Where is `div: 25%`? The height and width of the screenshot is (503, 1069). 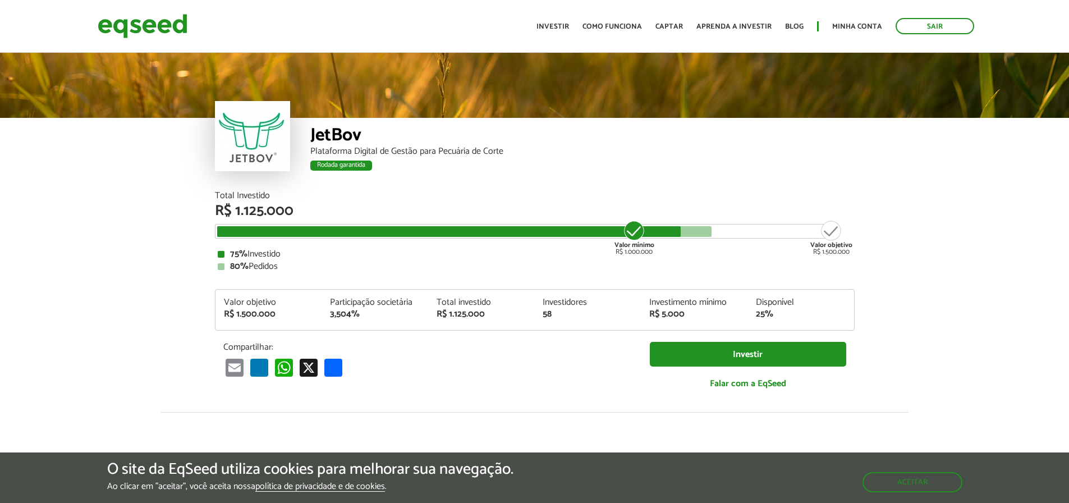
div: 25% is located at coordinates (801, 314).